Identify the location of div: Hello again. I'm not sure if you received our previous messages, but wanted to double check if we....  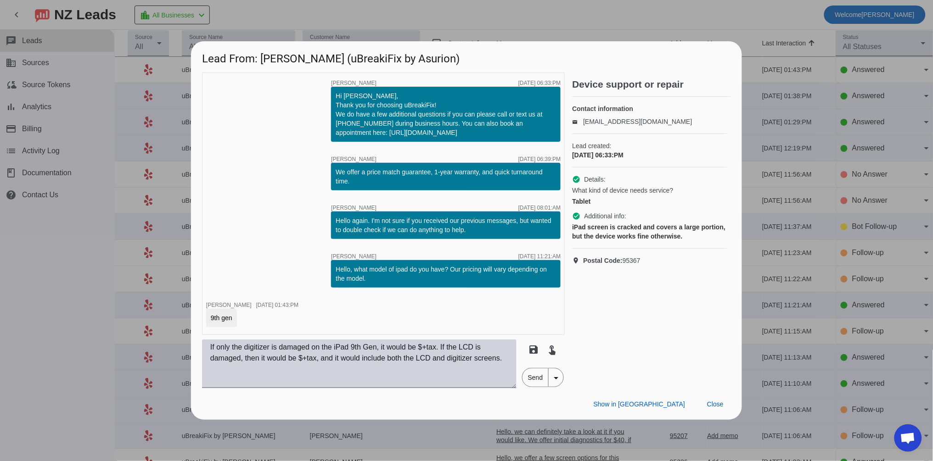
(446, 225).